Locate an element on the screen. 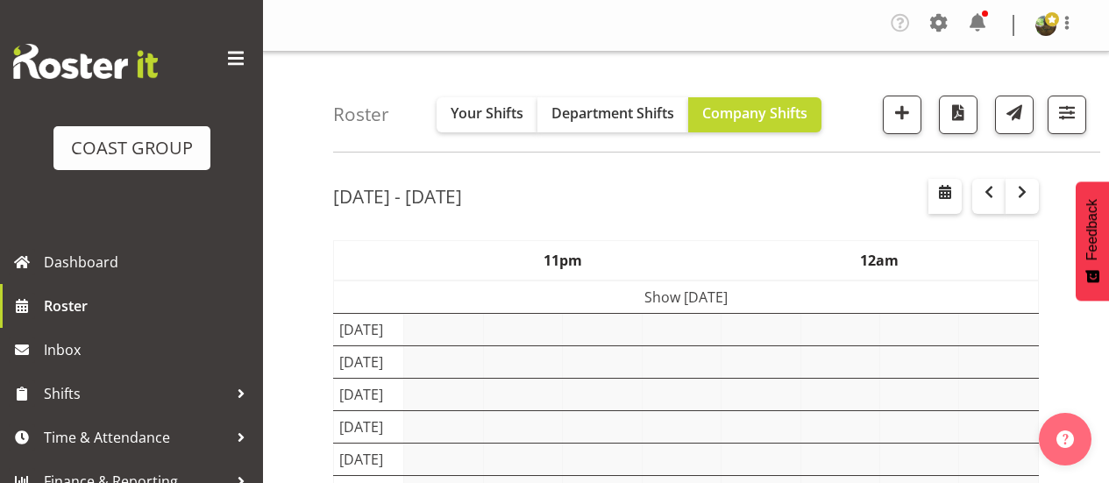  button: Send a list of all shifts for the selected filtered period to all rostered employees. is located at coordinates (1014, 115).